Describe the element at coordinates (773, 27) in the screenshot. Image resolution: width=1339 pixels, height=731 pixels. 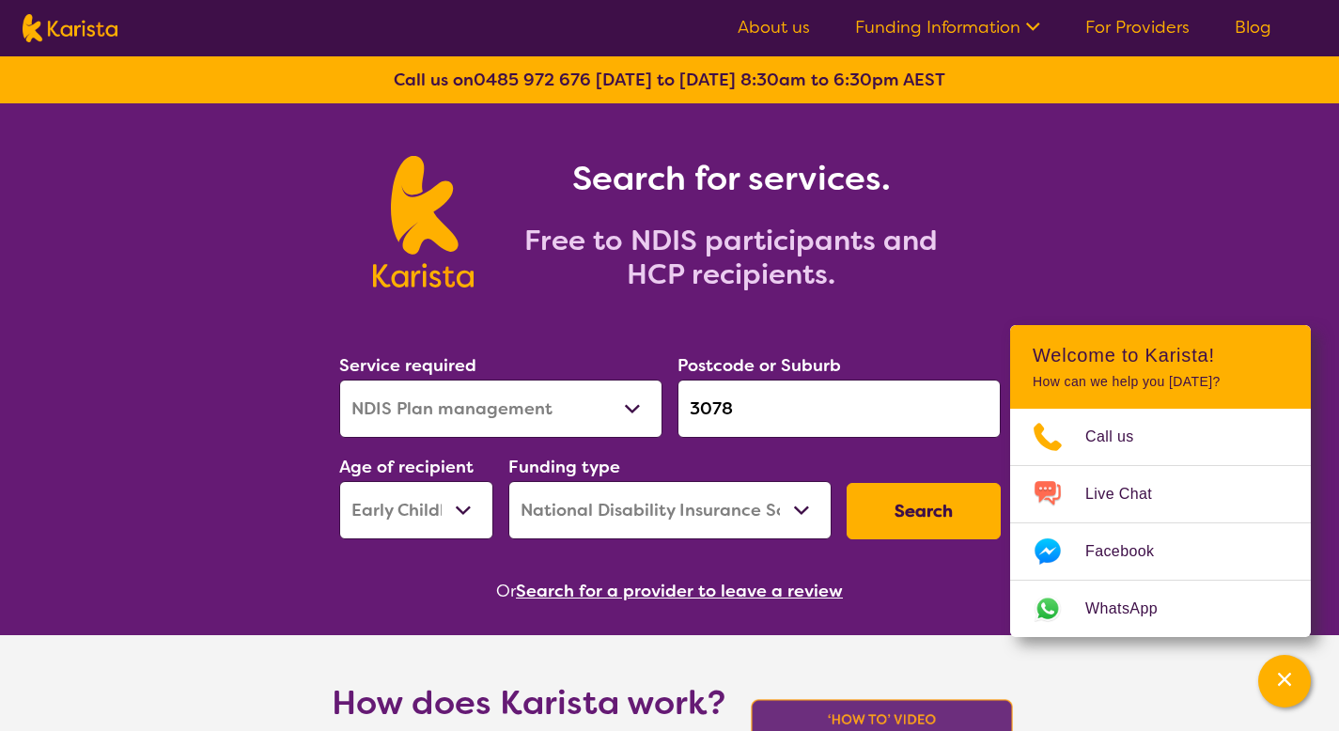
I see `a: About us` at that location.